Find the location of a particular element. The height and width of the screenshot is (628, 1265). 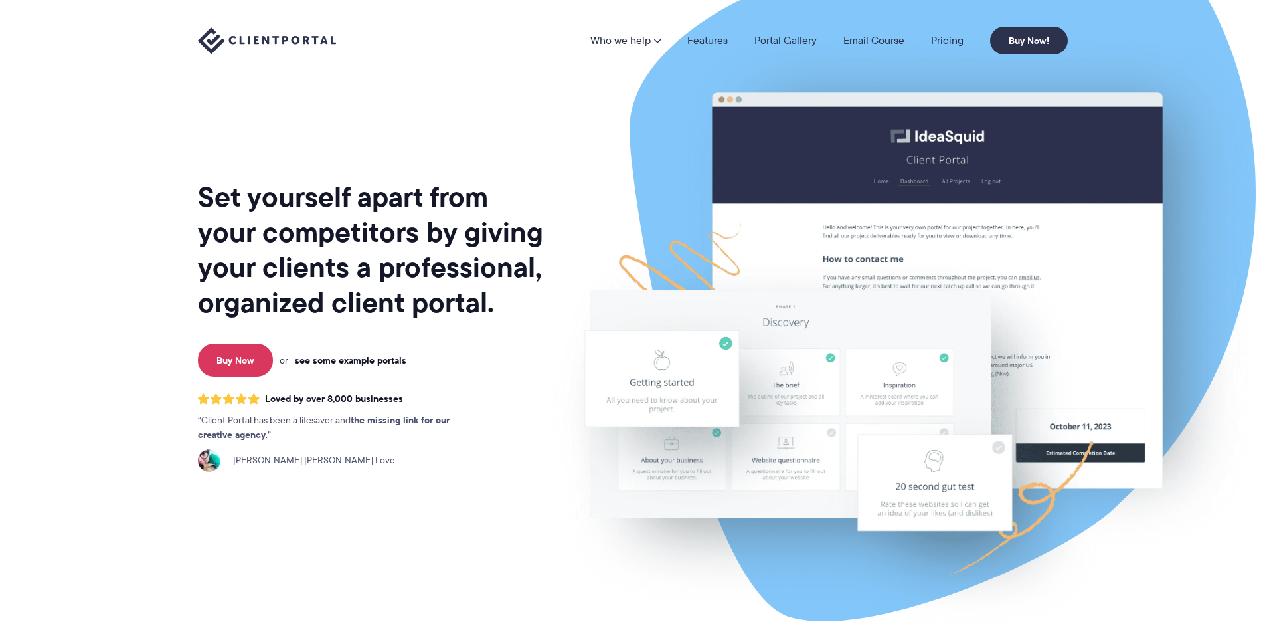

a: Pricing is located at coordinates (947, 41).